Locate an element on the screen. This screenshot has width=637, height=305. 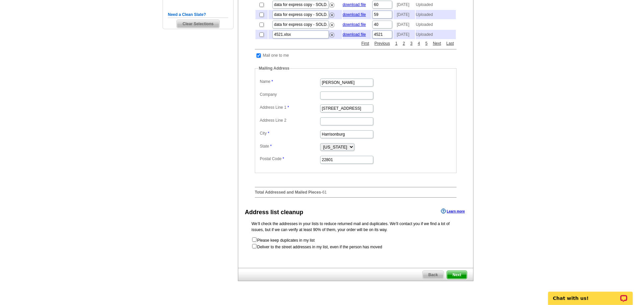
a: Previous is located at coordinates (382, 43).